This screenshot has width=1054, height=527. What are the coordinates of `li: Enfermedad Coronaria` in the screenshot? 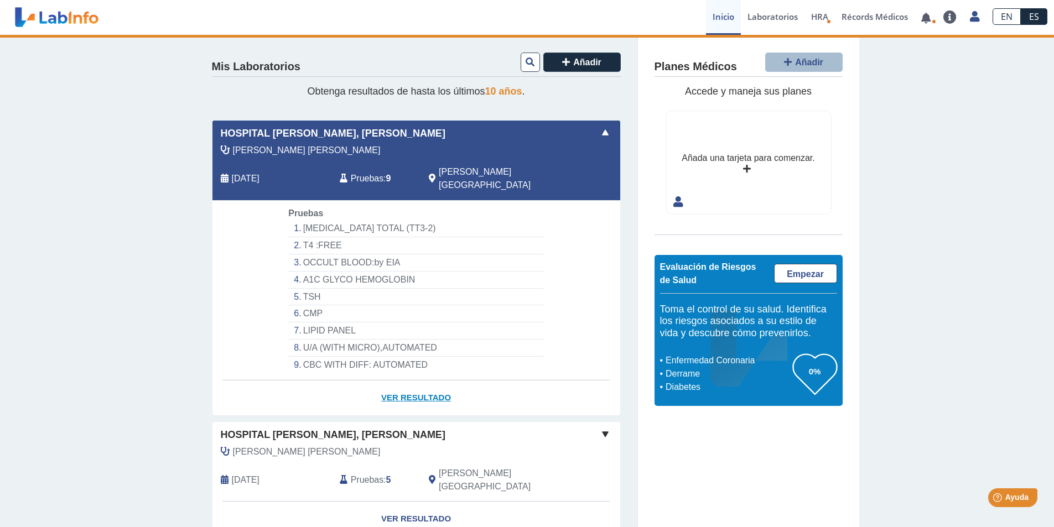 It's located at (728, 361).